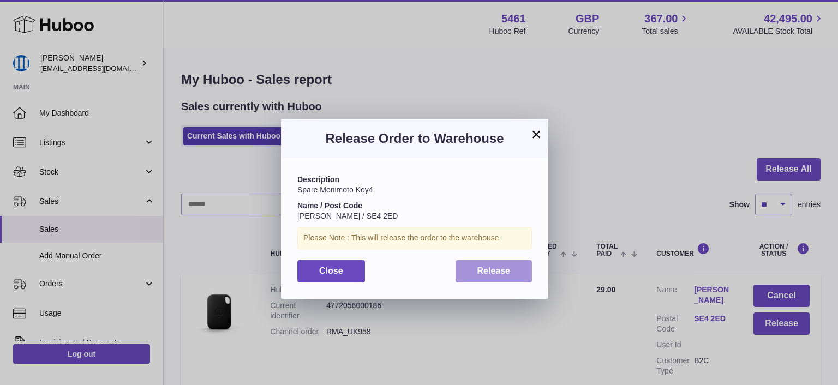 This screenshot has height=385, width=838. What do you see at coordinates (415, 238) in the screenshot?
I see `div: Please Note : This will release the order to the warehouse` at bounding box center [415, 238].